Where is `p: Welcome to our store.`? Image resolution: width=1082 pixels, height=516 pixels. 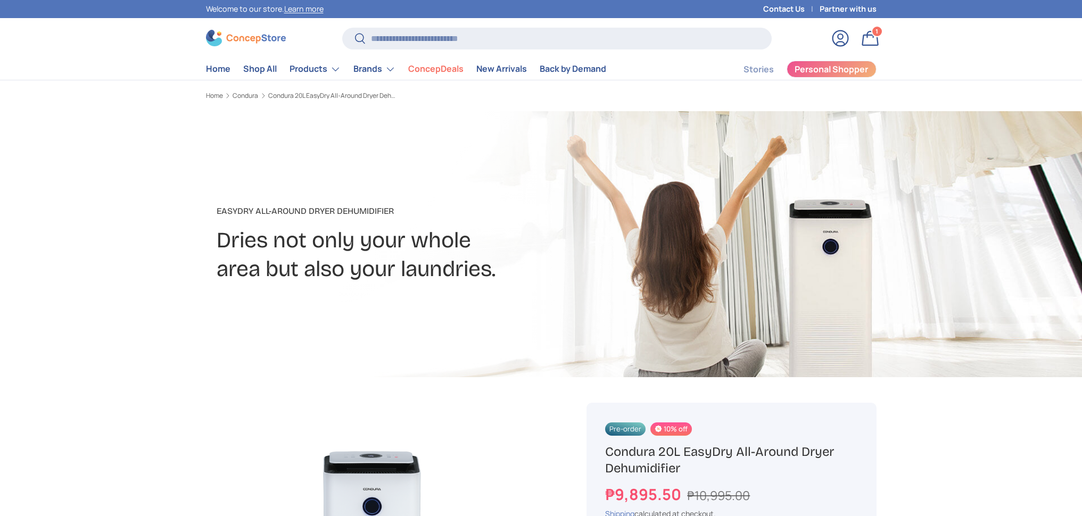 p: Welcome to our store. is located at coordinates (265, 9).